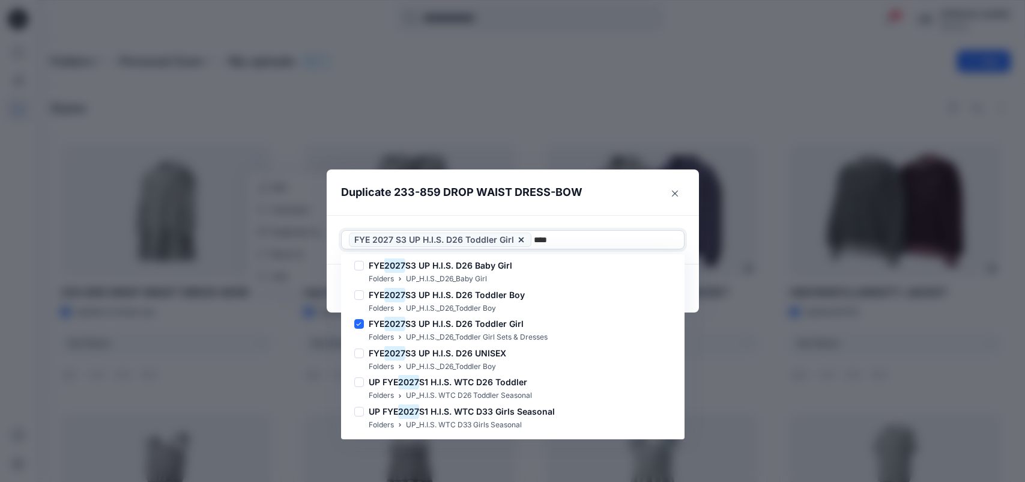 This screenshot has height=482, width=1025. Describe the element at coordinates (456, 353) in the screenshot. I see `span: S3 UP H.I.S. D26 UNISEX` at that location.